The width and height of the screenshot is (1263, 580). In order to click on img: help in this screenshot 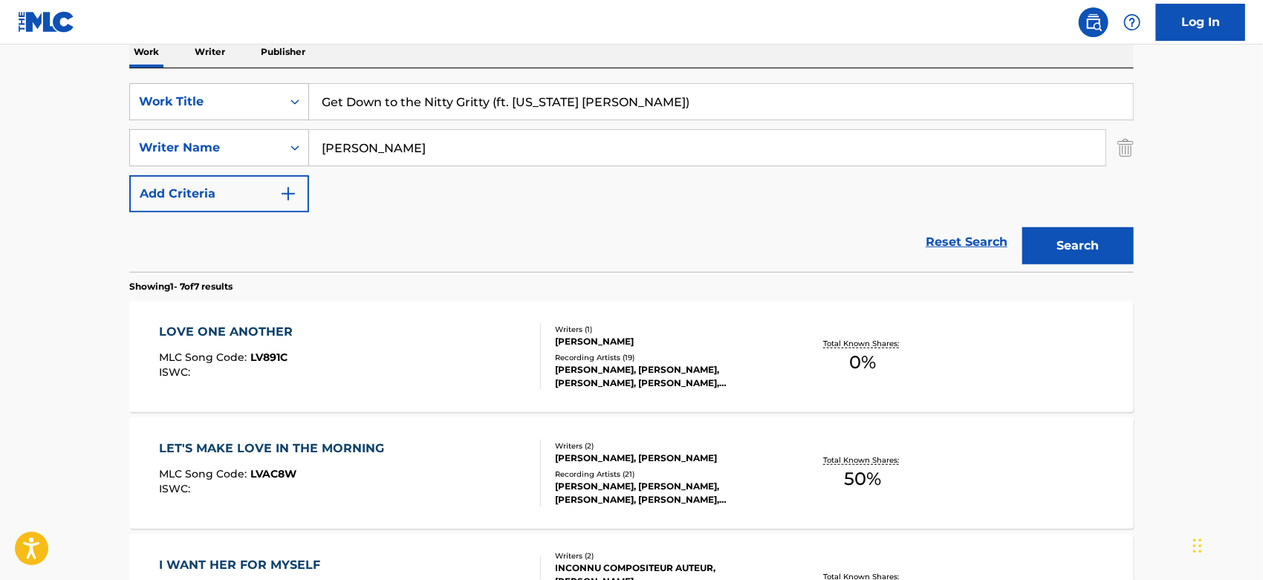, I will do `click(1133, 22)`.